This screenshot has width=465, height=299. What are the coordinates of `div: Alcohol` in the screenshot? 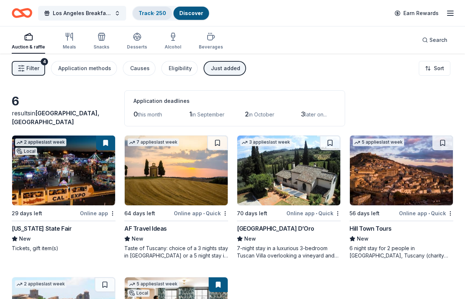 It's located at (173, 47).